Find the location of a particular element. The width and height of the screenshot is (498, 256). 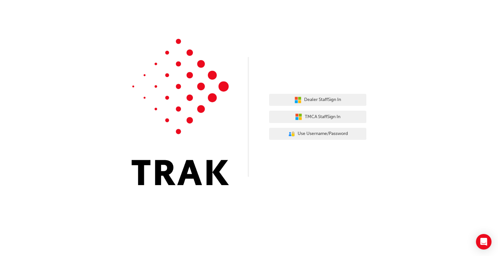

button: Dealer StaffSign In is located at coordinates (317, 100).